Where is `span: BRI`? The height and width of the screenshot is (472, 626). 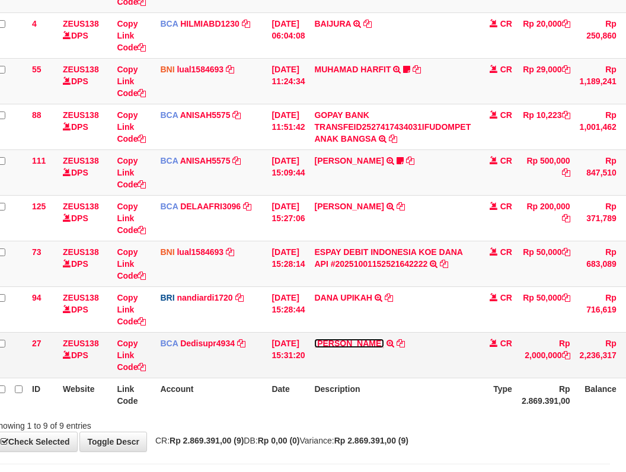 span: BRI is located at coordinates (167, 298).